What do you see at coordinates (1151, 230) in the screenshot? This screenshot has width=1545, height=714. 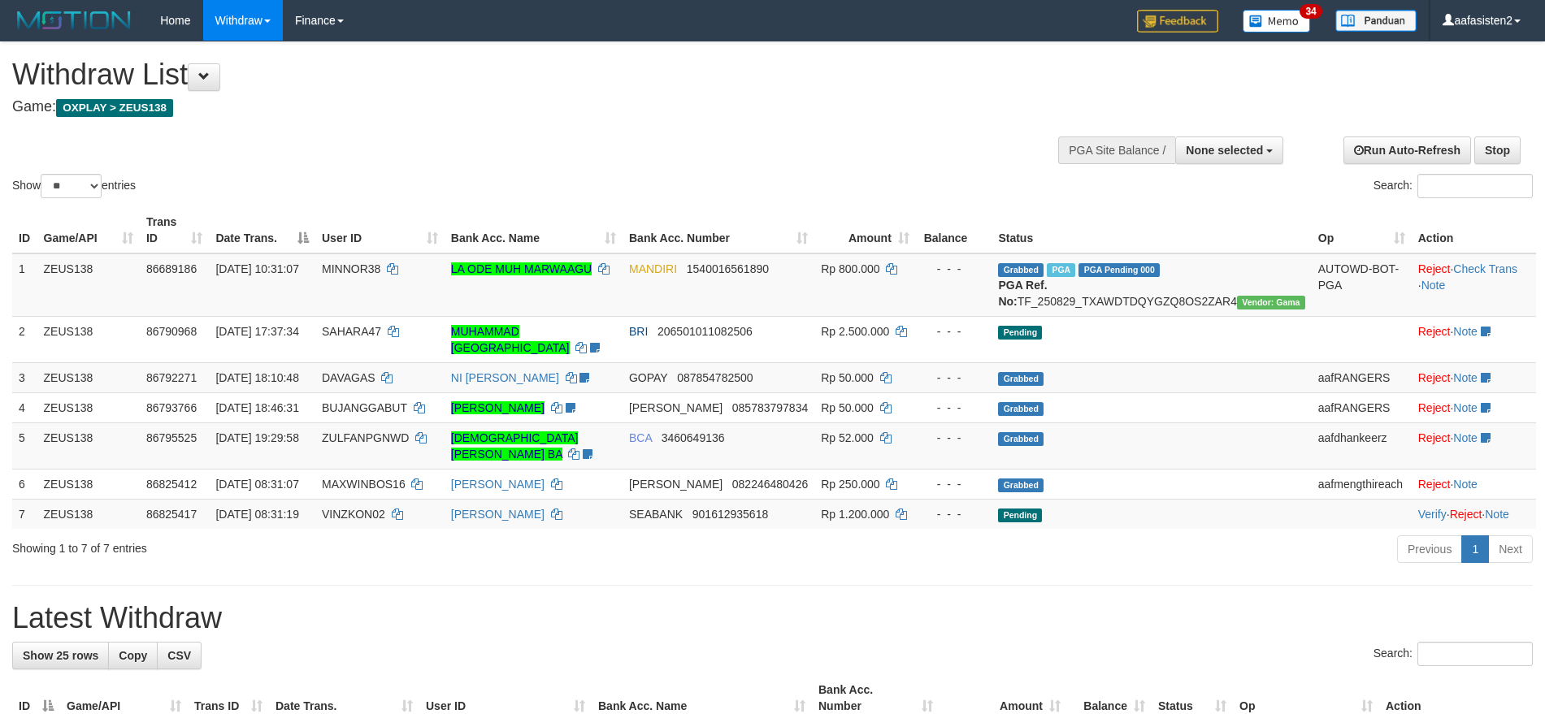 I see `th: Status` at bounding box center [1151, 230].